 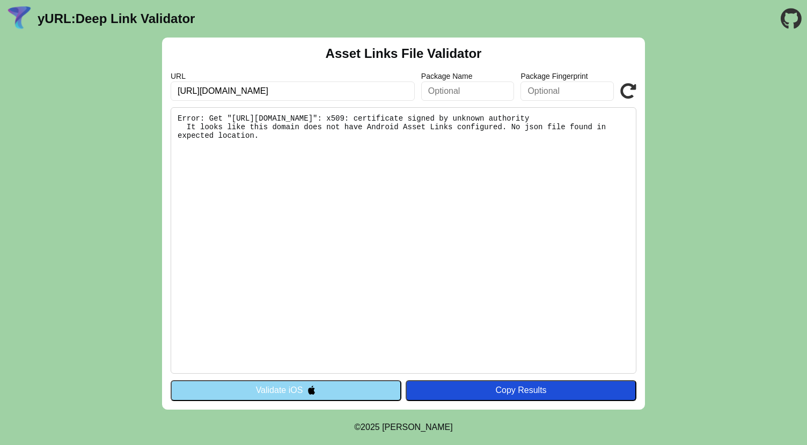 I want to click on img: yURL Logo, so click(x=19, y=19).